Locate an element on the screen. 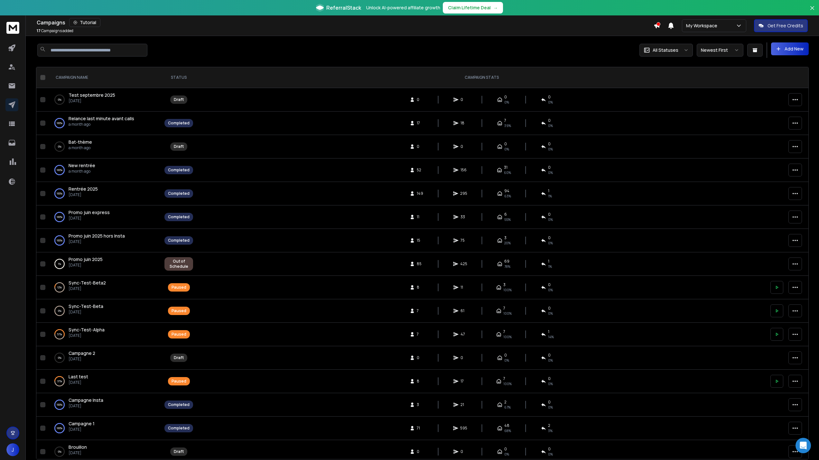  td: 100%New rentréea month ago is located at coordinates (104, 170).